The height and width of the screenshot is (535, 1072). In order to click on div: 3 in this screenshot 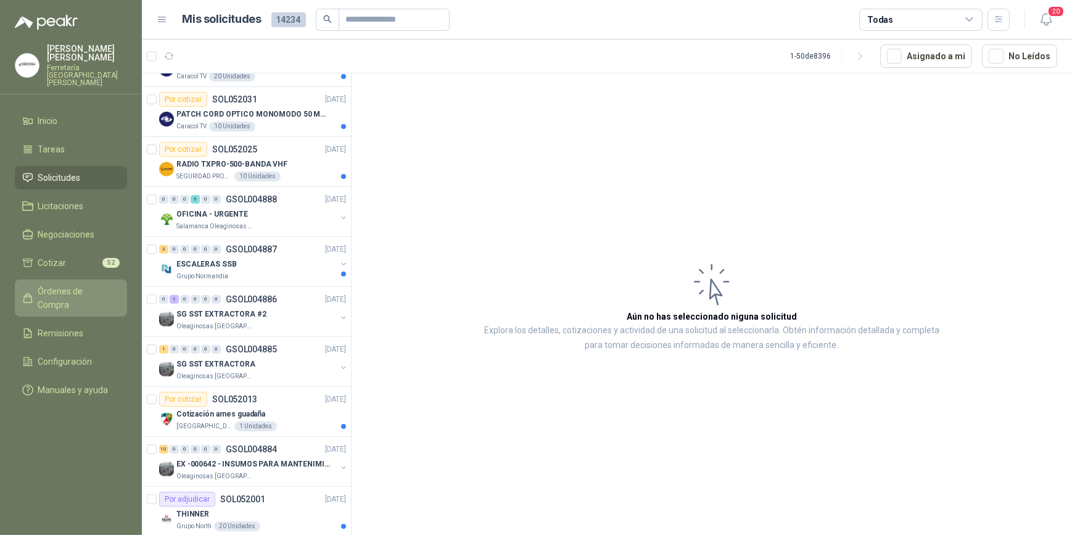, I will do `click(163, 249)`.